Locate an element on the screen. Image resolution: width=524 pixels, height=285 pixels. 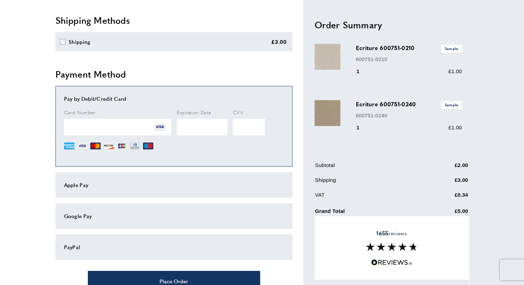
span: reviews is located at coordinates (392, 233).